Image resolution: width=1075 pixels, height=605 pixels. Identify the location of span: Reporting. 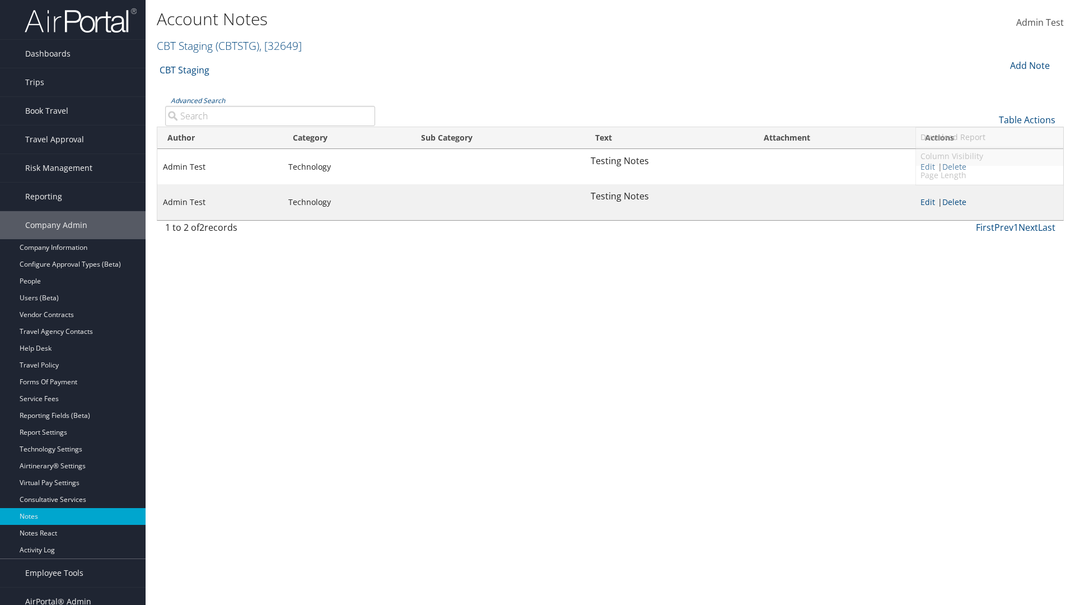
(44, 197).